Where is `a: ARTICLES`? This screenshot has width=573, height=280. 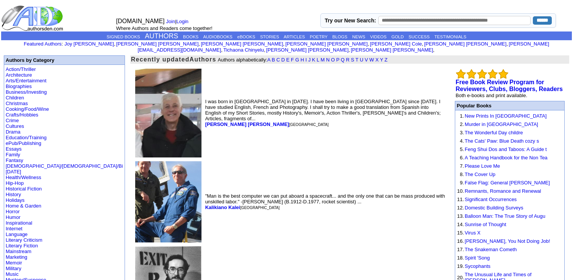 a: ARTICLES is located at coordinates (294, 37).